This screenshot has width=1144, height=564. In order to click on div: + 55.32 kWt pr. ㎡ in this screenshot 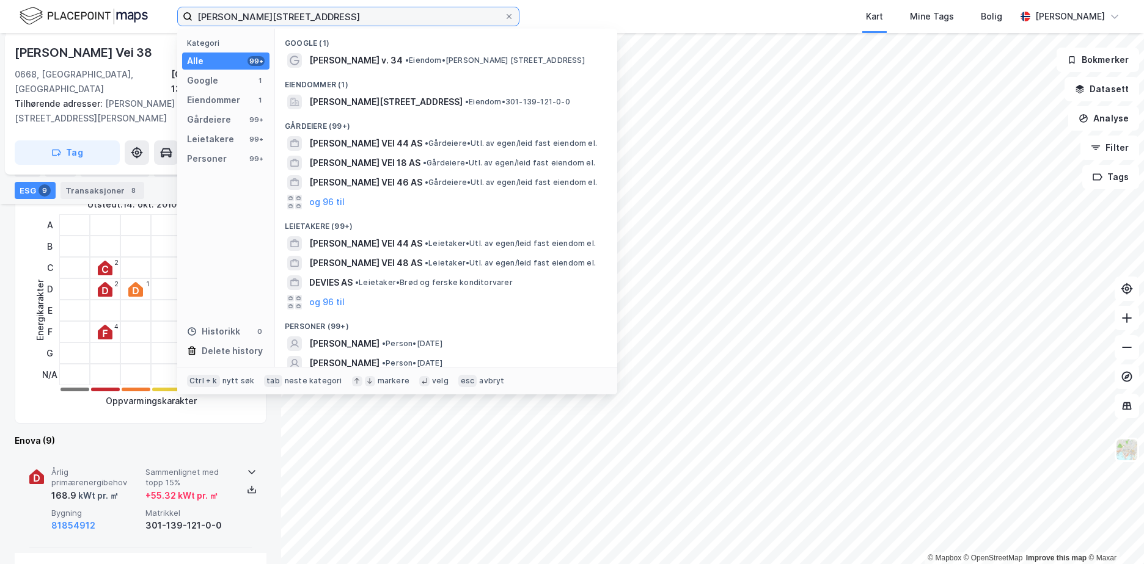, I will do `click(181, 496)`.